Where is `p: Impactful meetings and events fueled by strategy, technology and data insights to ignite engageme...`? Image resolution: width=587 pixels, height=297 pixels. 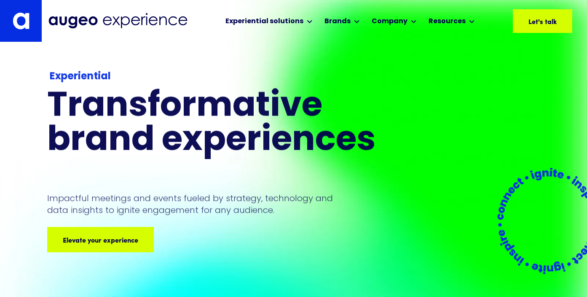
p: Impactful meetings and events fueled by strategy, technology and data insights to ignite engageme... is located at coordinates (192, 204).